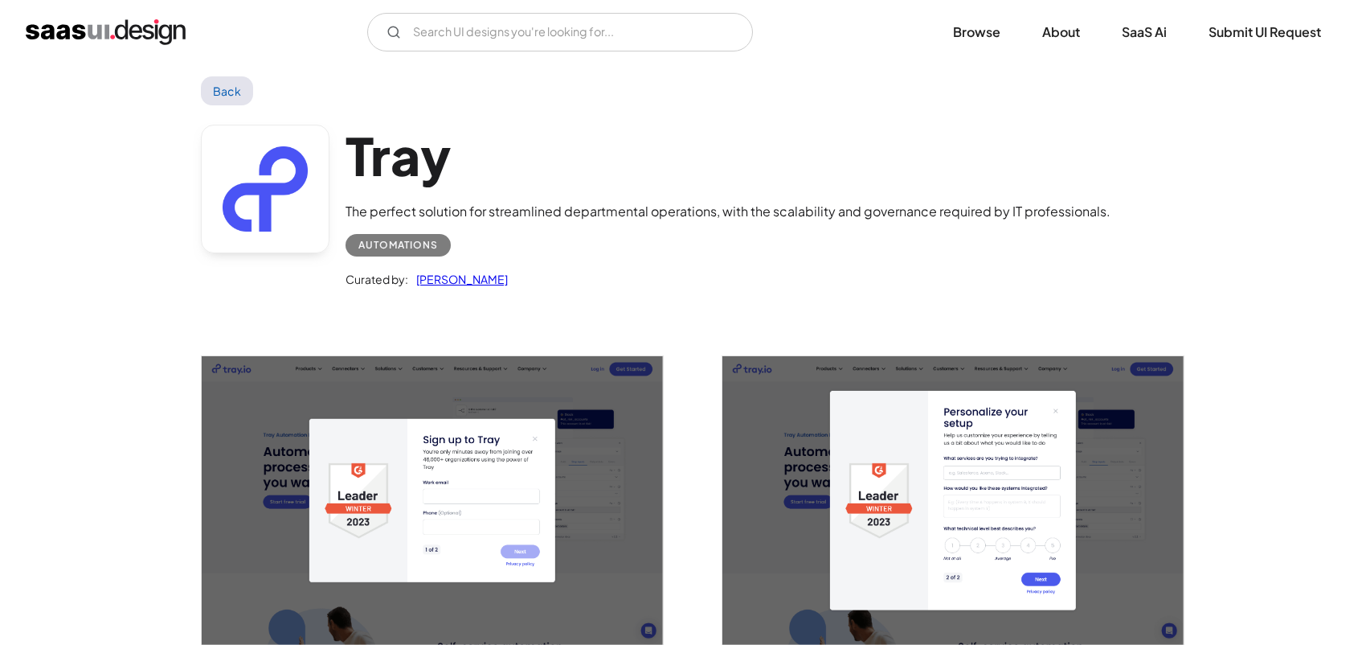  I want to click on div: Curated by:, so click(377, 279).